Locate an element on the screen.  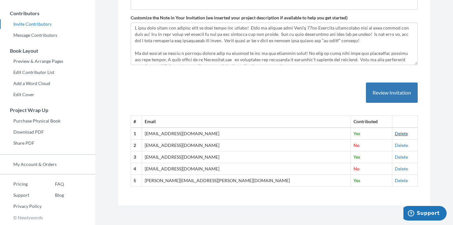
th: 1 is located at coordinates (136, 134).